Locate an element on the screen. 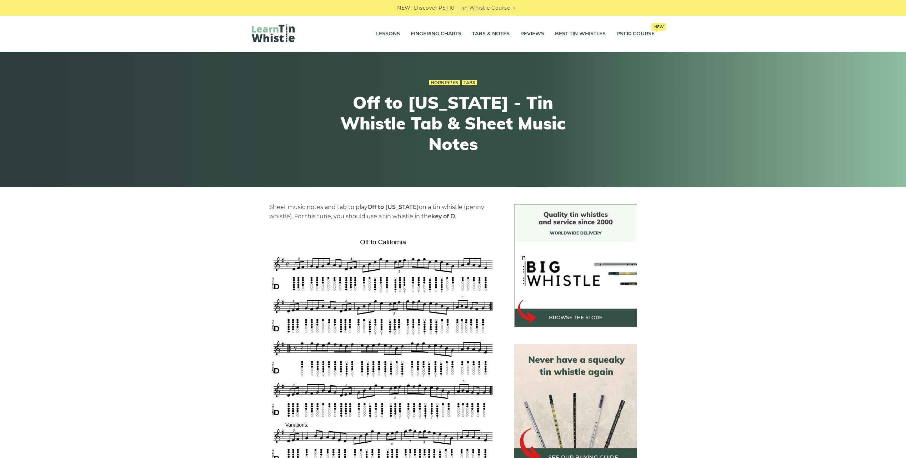  strong: key of D is located at coordinates (443, 216).